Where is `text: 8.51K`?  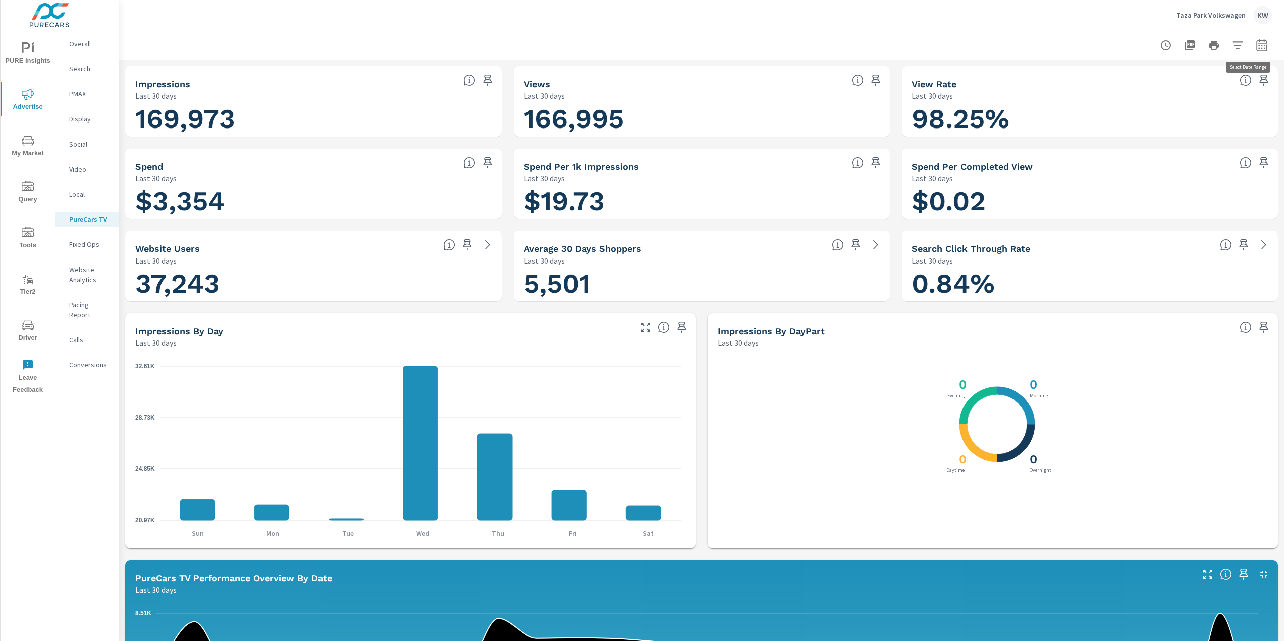 text: 8.51K is located at coordinates (143, 613).